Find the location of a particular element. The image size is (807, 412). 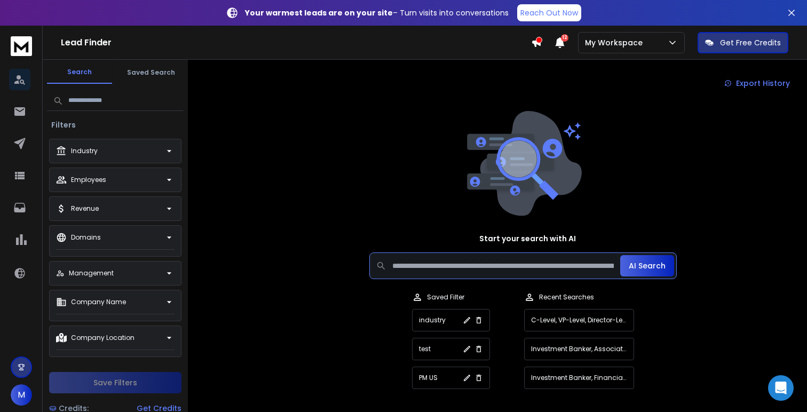

a: Export History is located at coordinates (757, 83).